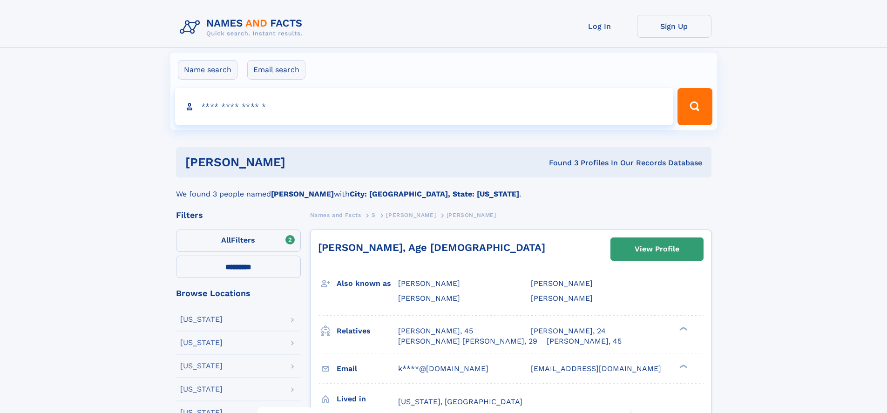 The width and height of the screenshot is (887, 413). What do you see at coordinates (444, 189) in the screenshot?
I see `div: We found 3 people named with .` at bounding box center [444, 189].